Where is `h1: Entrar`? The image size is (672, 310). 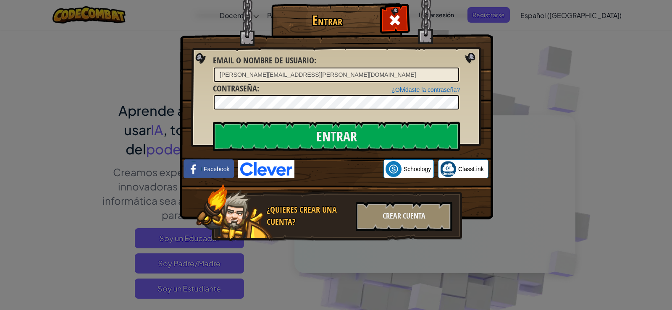 h1: Entrar is located at coordinates (327, 20).